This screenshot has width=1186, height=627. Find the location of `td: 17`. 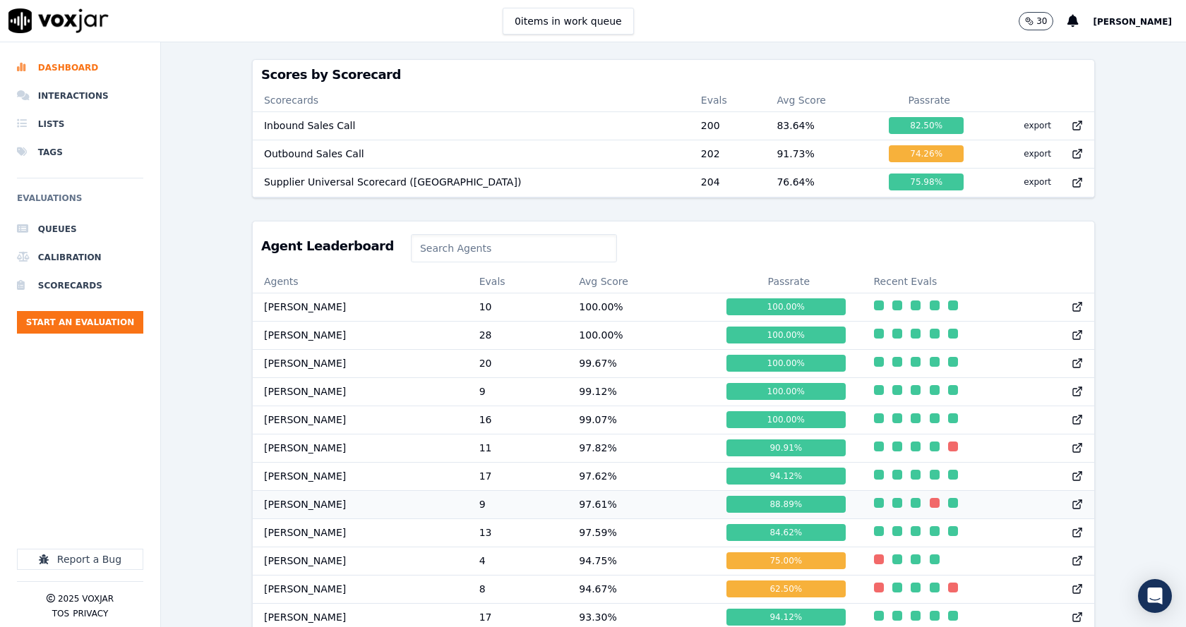

td: 17 is located at coordinates (518, 476).